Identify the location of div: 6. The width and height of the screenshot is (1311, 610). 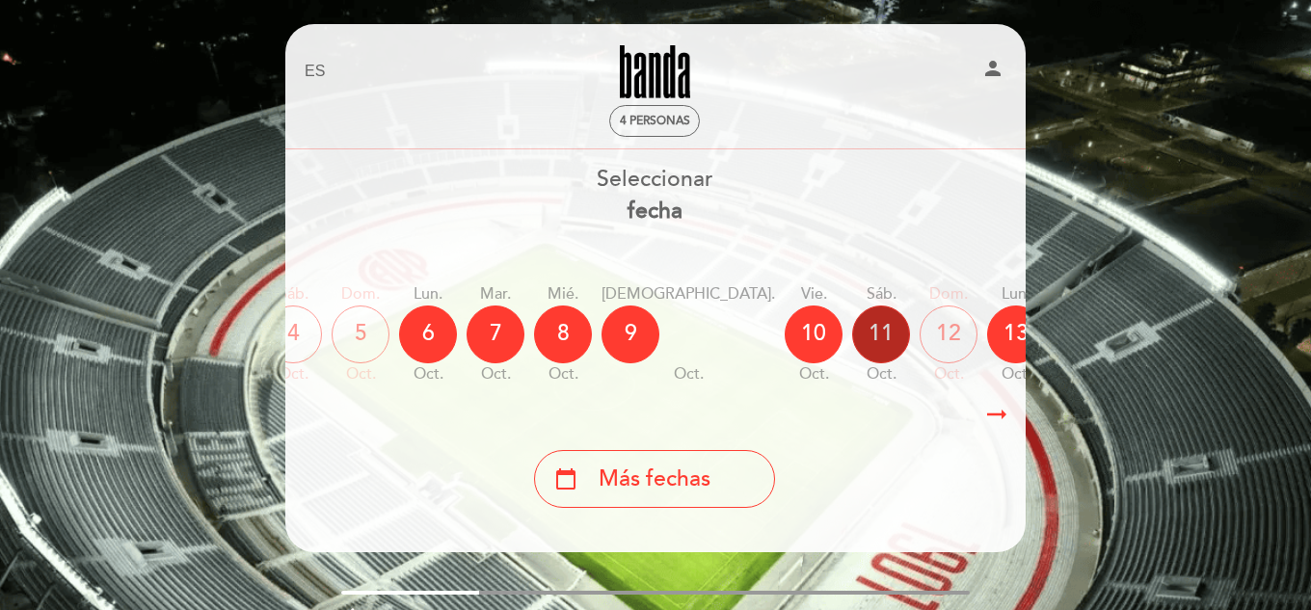
(428, 335).